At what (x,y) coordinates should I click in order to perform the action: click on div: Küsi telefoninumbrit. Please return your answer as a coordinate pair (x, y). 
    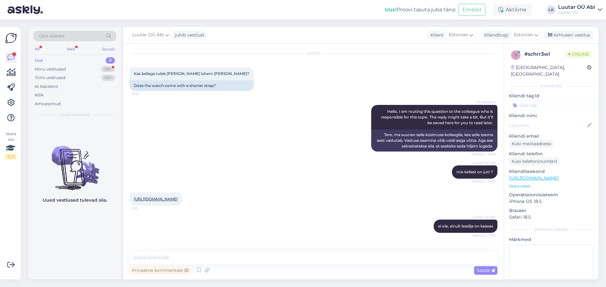
    Looking at the image, I should click on (534, 162).